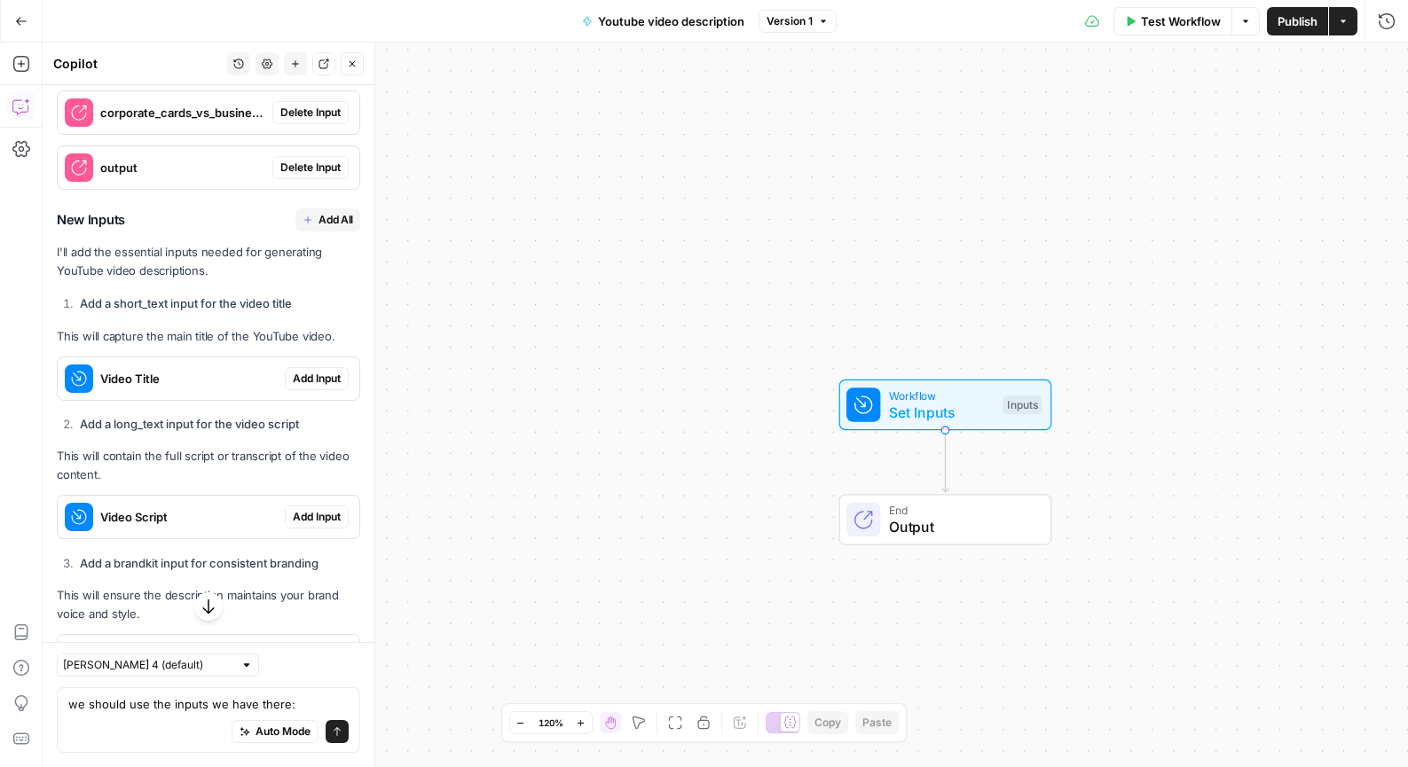 The width and height of the screenshot is (1408, 767). What do you see at coordinates (327, 220) in the screenshot?
I see `button: Add All` at bounding box center [327, 220].